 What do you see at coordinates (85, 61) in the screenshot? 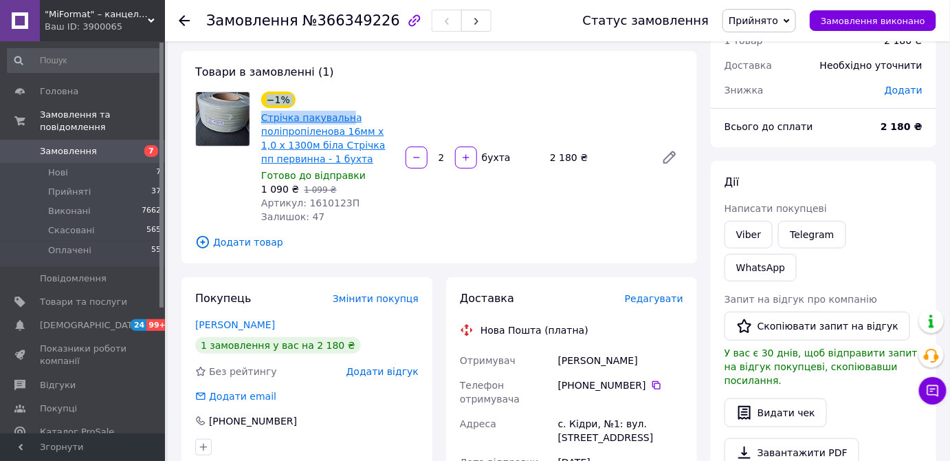
I see `input: Пошук` at bounding box center [85, 61].